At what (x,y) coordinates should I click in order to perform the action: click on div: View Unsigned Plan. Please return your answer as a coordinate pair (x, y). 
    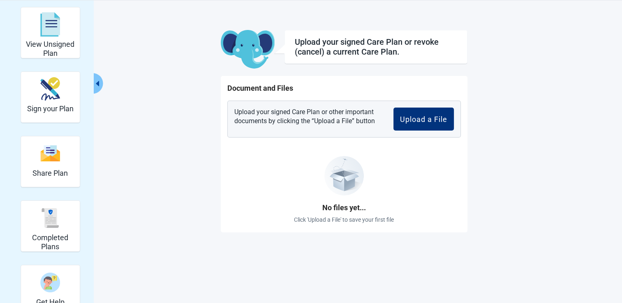
    Looking at the image, I should click on (50, 32).